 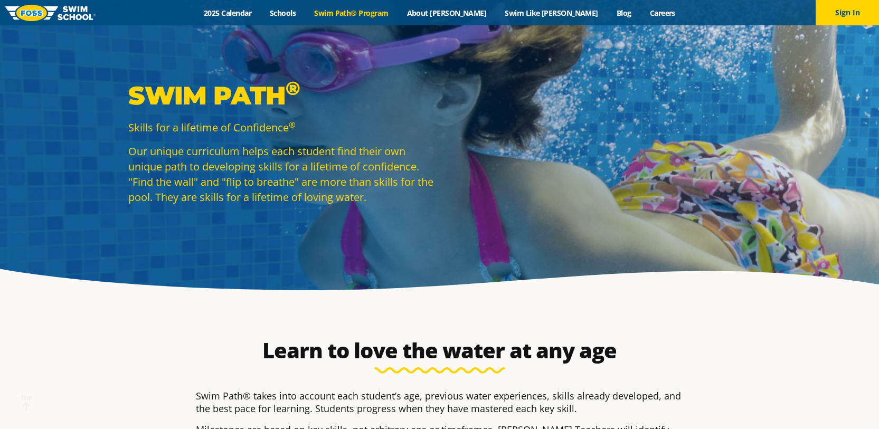 I want to click on p: Swim Path® takes into account each student’s age, previous water experiences, skills already deve..., so click(x=440, y=402).